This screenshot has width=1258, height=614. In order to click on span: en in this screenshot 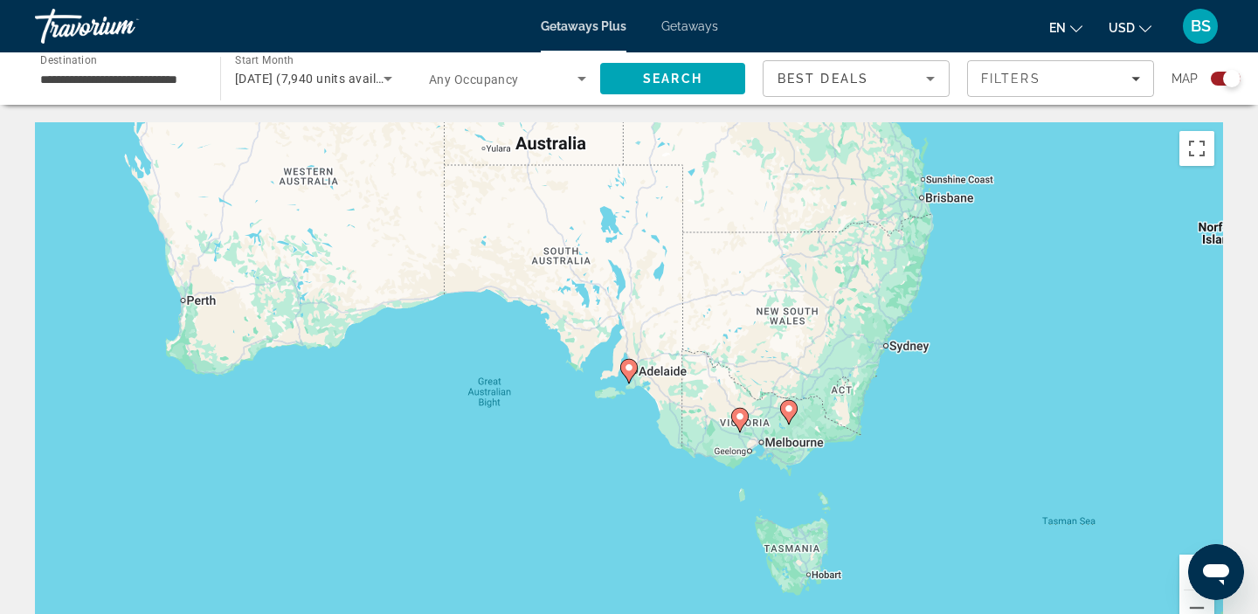, I will do `click(1057, 28)`.